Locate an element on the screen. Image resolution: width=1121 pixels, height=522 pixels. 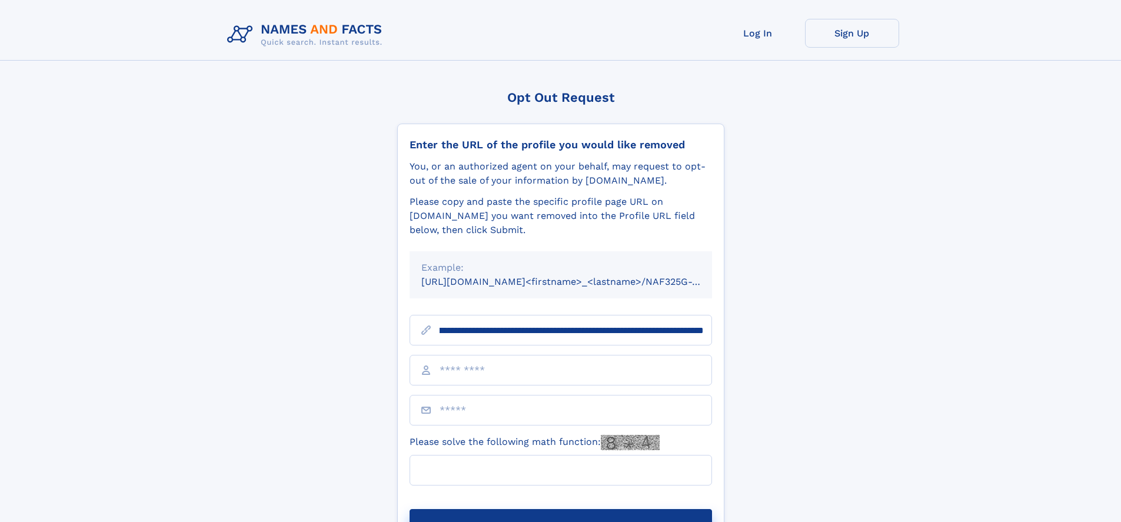
a: Log In is located at coordinates (758, 33).